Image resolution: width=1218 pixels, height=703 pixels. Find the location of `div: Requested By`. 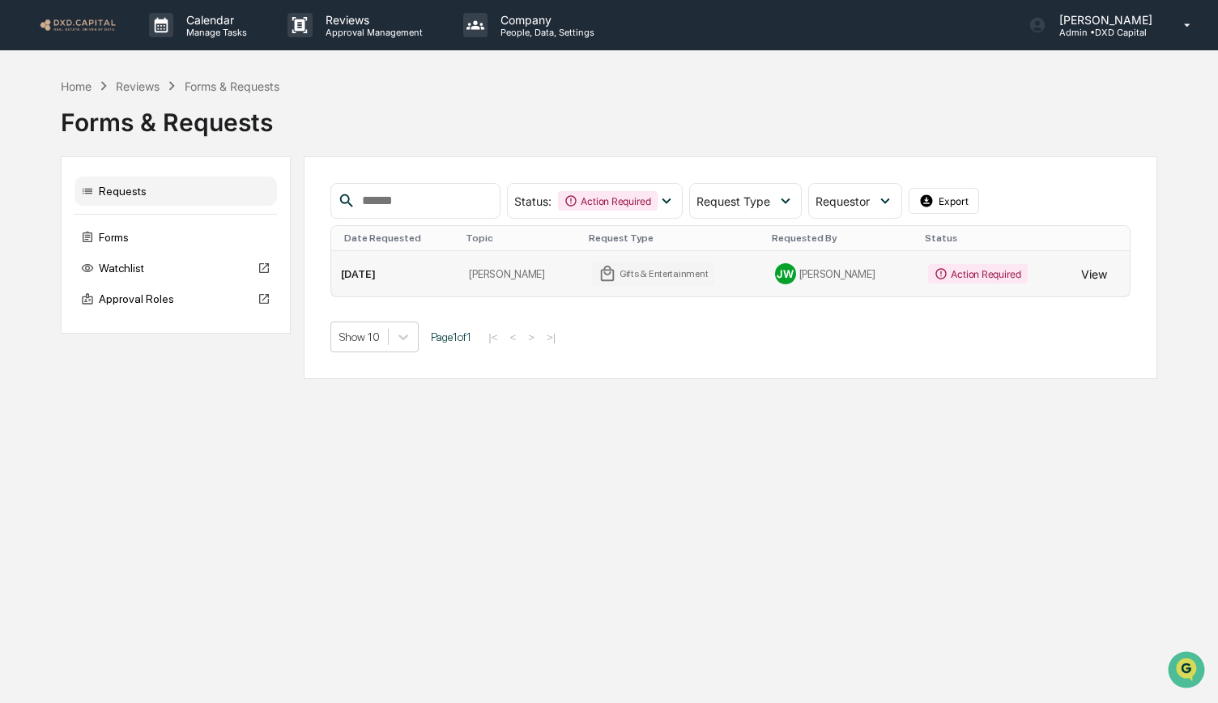

div: Requested By is located at coordinates (842, 238).